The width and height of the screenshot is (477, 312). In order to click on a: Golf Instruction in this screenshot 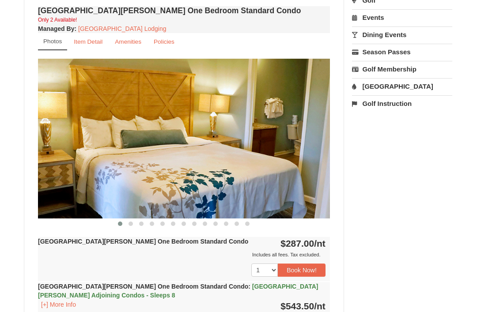, I will do `click(402, 103)`.